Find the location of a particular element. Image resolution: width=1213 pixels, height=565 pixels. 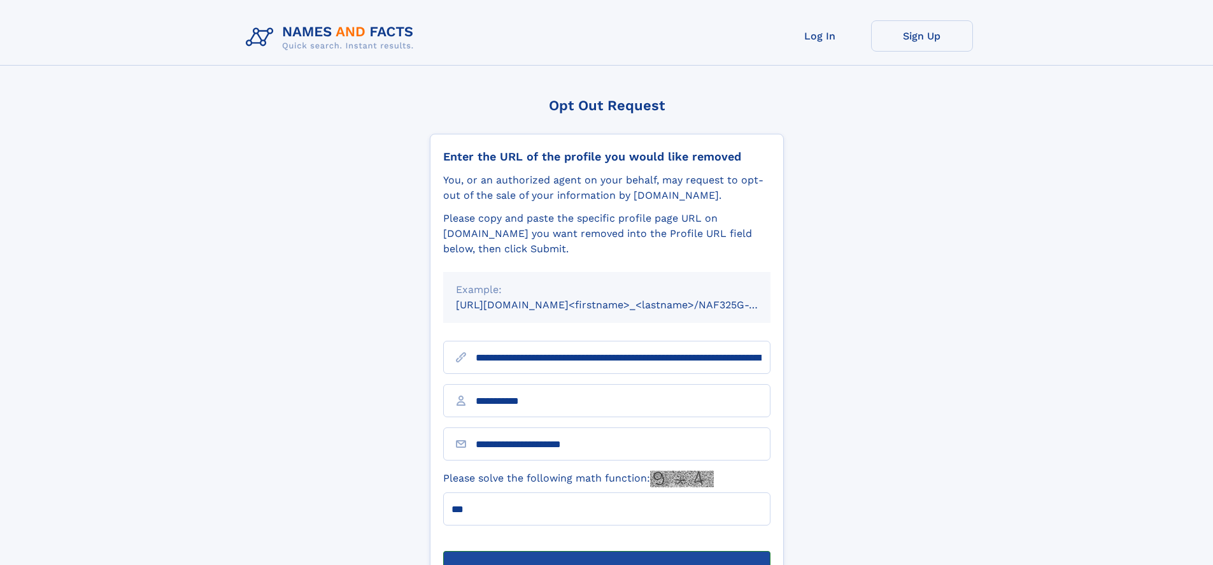

div: You, or an authorized agent on your behalf, may request to opt-out of the sale of your informatio... is located at coordinates (607, 188).